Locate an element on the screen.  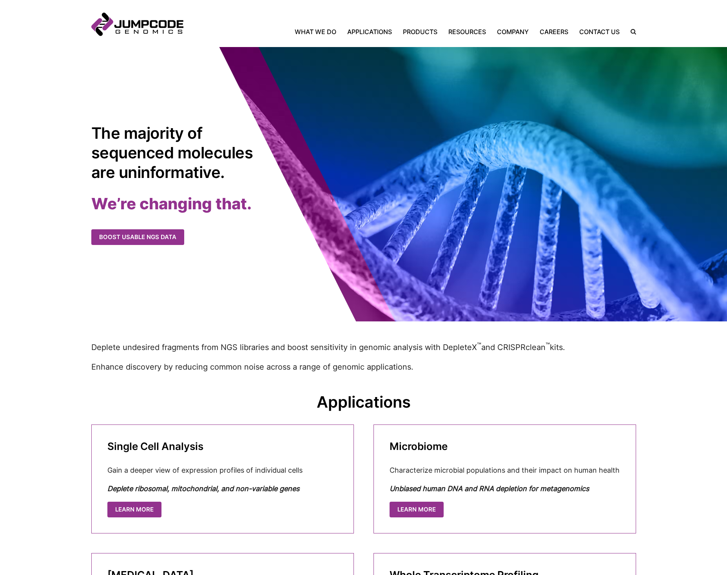
a: Resources is located at coordinates (467, 32).